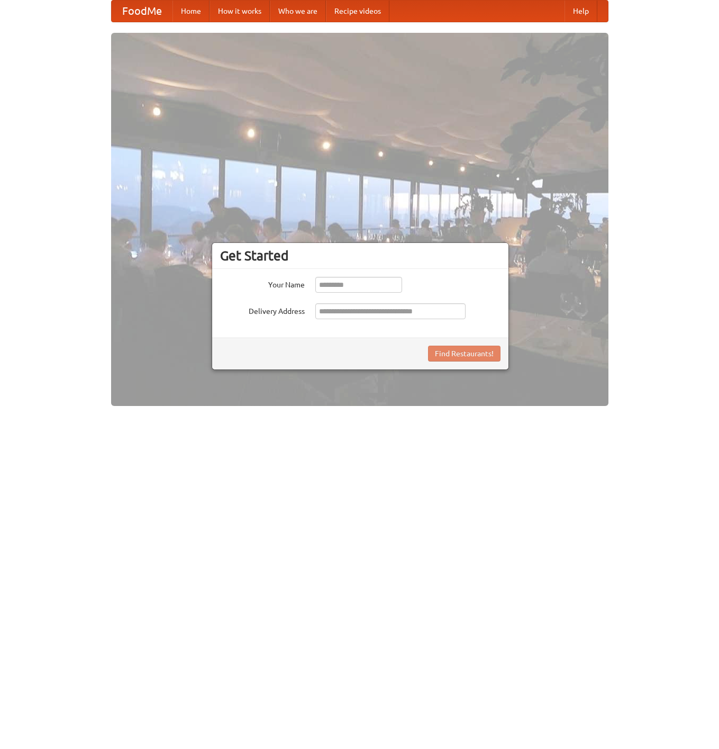 The height and width of the screenshot is (749, 719). What do you see at coordinates (240, 11) in the screenshot?
I see `a: How it works` at bounding box center [240, 11].